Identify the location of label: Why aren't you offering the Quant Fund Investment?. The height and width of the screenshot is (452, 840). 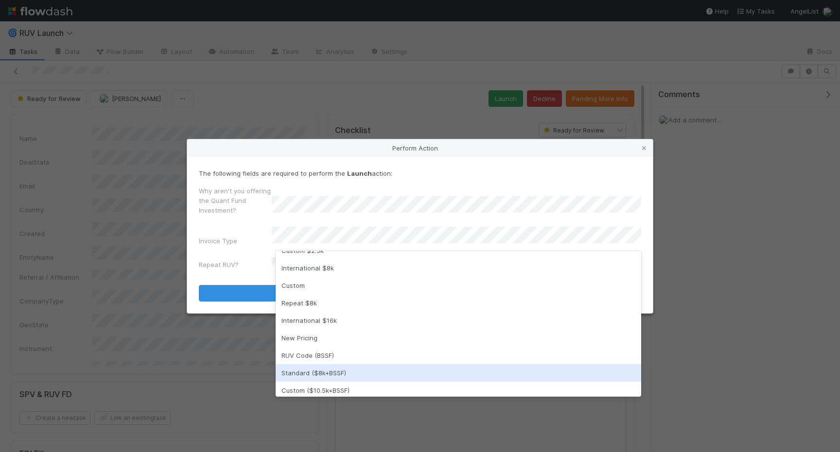
(235, 201).